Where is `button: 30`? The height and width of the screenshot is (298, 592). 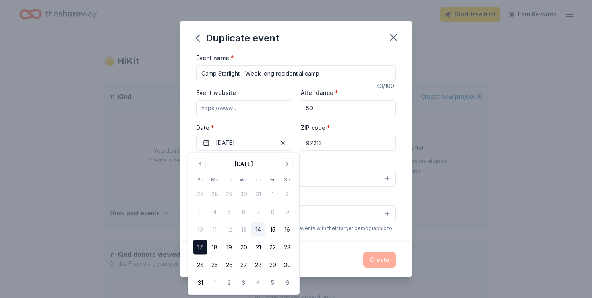 button: 30 is located at coordinates (287, 265).